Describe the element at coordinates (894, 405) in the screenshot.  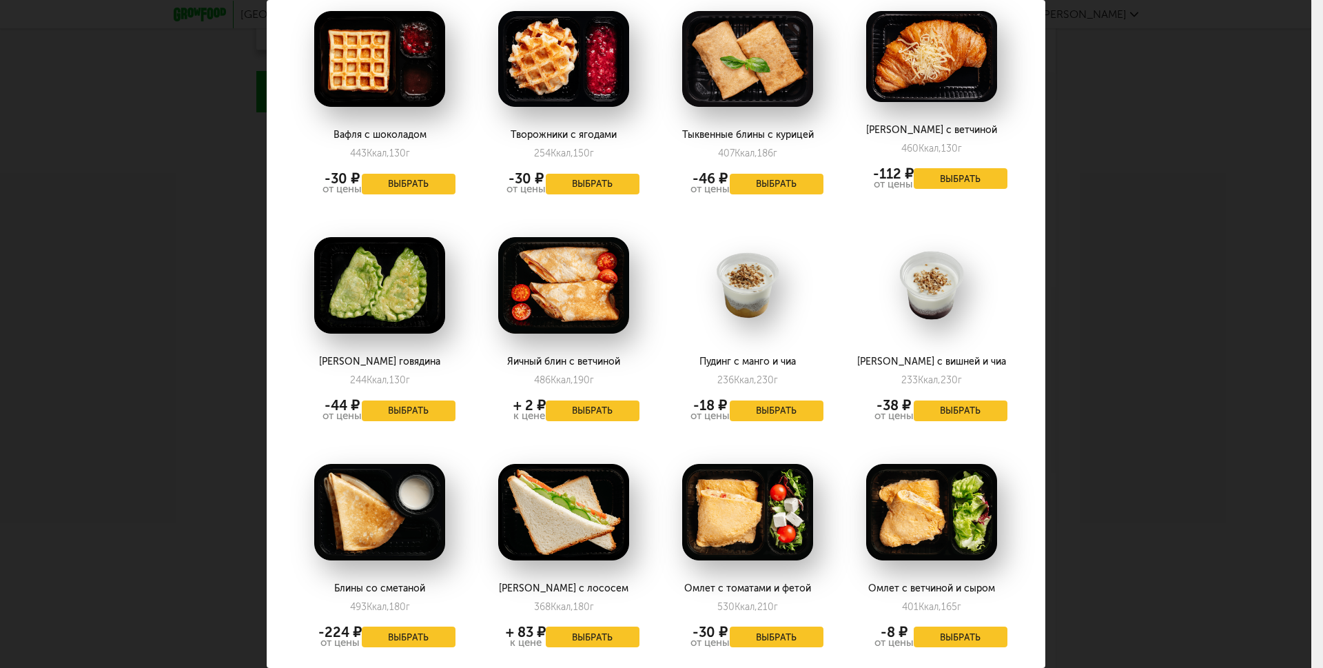
I see `div: -38 ₽` at that location.